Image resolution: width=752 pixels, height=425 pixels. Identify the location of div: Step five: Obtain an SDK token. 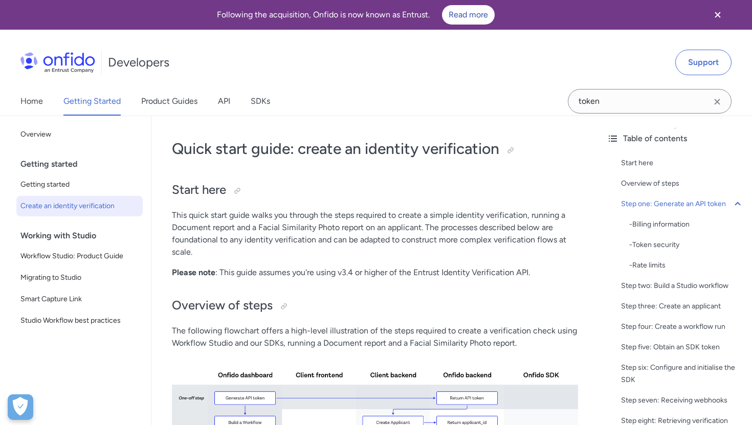
(682, 347).